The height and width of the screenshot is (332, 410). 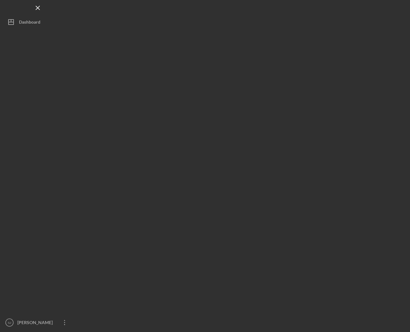 I want to click on a: Dashboard, so click(x=38, y=22).